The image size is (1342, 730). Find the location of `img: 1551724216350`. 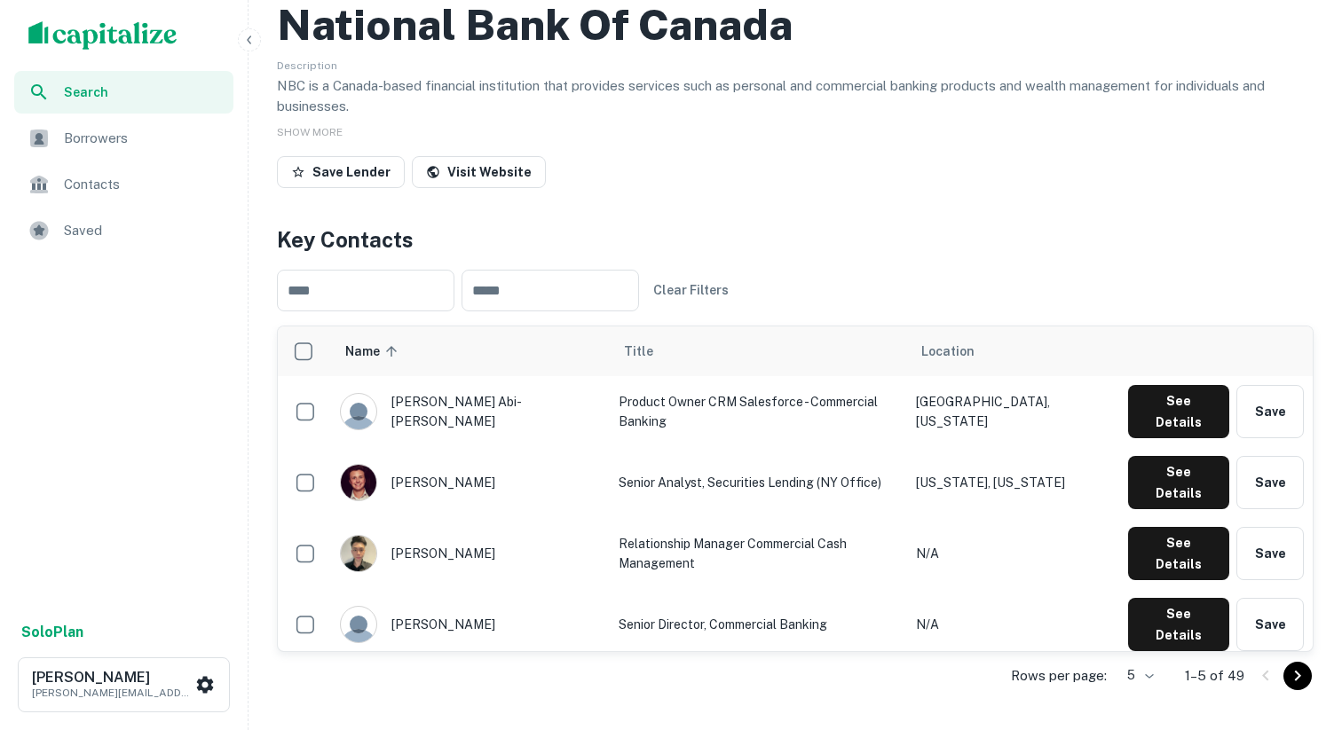

img: 1551724216350 is located at coordinates (359, 483).